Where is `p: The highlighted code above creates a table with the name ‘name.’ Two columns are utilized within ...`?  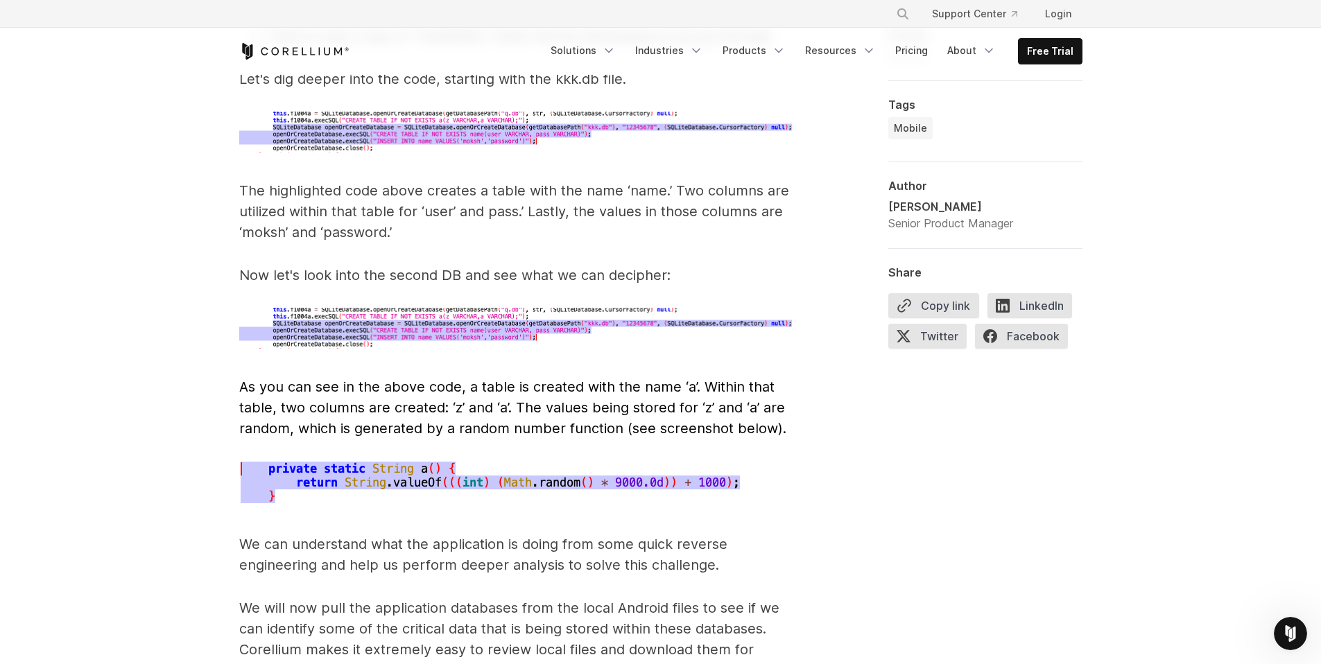
p: The highlighted code above creates a table with the name ‘name.’ Two columns are utilized within ... is located at coordinates (517, 212).